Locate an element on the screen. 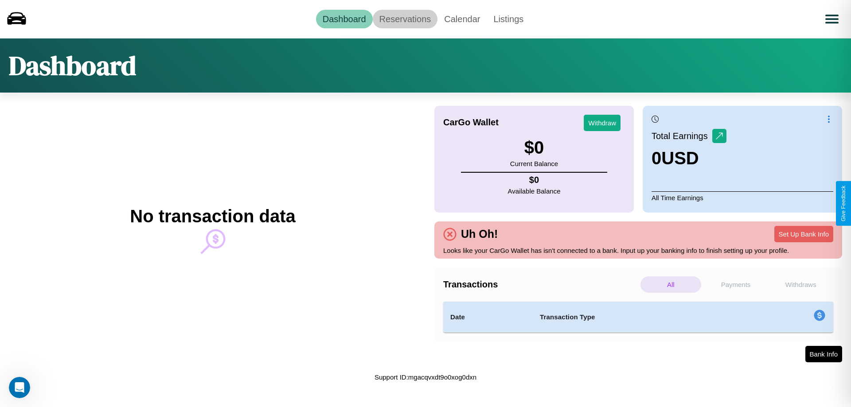 Image resolution: width=851 pixels, height=407 pixels. p: Total Earnings is located at coordinates (681, 136).